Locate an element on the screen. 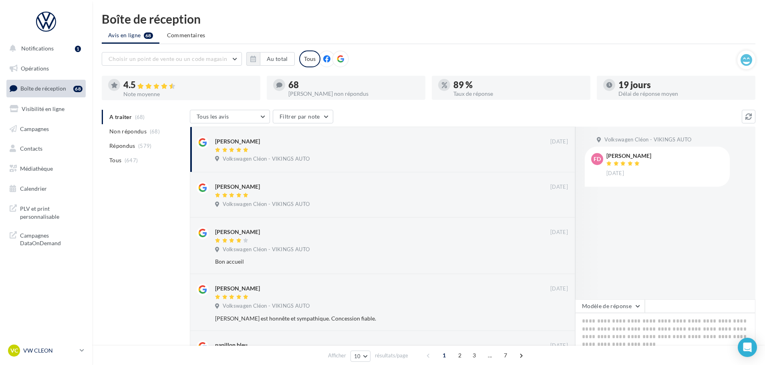 Image resolution: width=765 pixels, height=365 pixels. span: résultats/page is located at coordinates (391, 355).